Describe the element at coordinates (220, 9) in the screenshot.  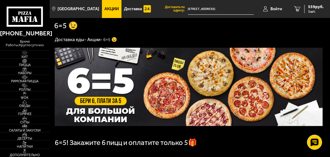
I see `span: улица Крыленко, 13к4, подъезд 2` at that location.